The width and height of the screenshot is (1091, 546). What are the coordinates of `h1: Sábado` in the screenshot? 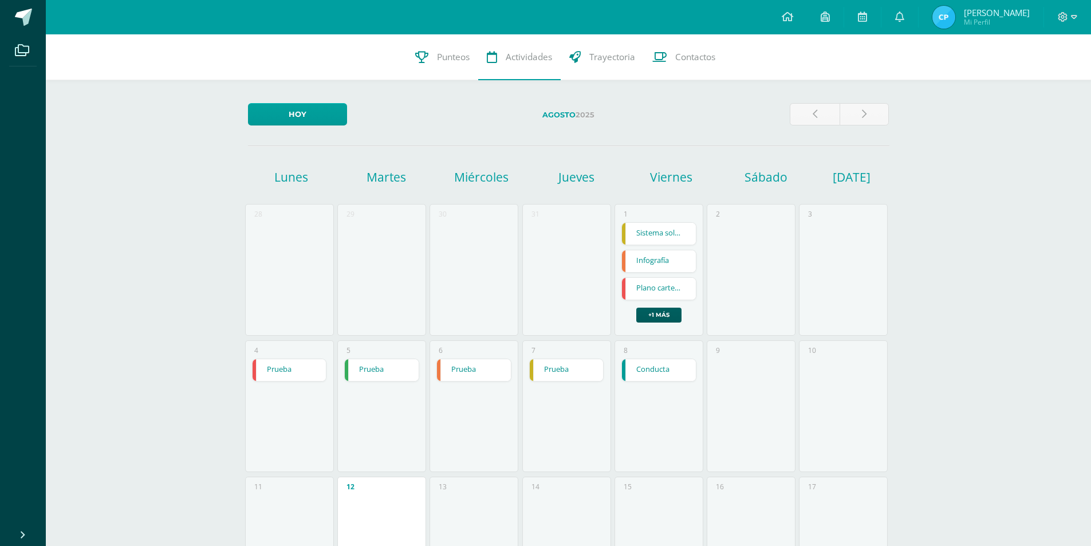 It's located at (766, 177).